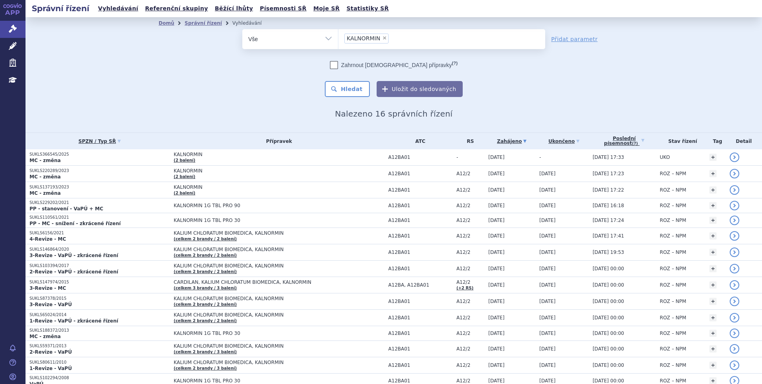 Image resolution: width=762 pixels, height=384 pixels. Describe the element at coordinates (665, 157) in the screenshot. I see `span: UKO` at that location.